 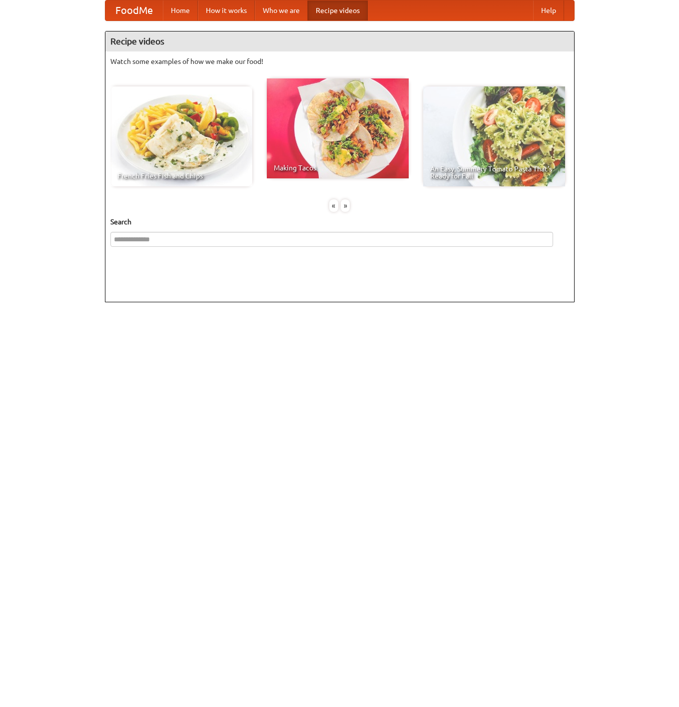 I want to click on a: FoodMe, so click(x=134, y=10).